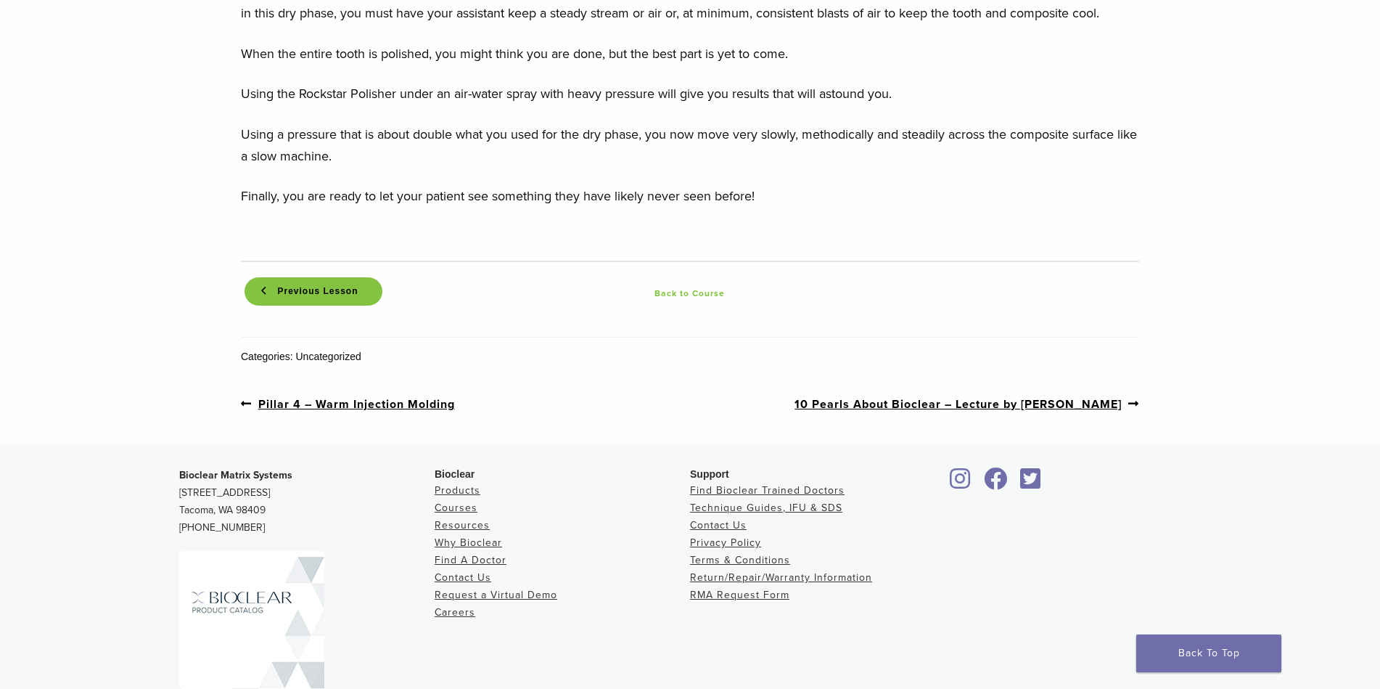 This screenshot has width=1380, height=689. Describe the element at coordinates (740, 559) in the screenshot. I see `a: Terms & Conditions` at that location.